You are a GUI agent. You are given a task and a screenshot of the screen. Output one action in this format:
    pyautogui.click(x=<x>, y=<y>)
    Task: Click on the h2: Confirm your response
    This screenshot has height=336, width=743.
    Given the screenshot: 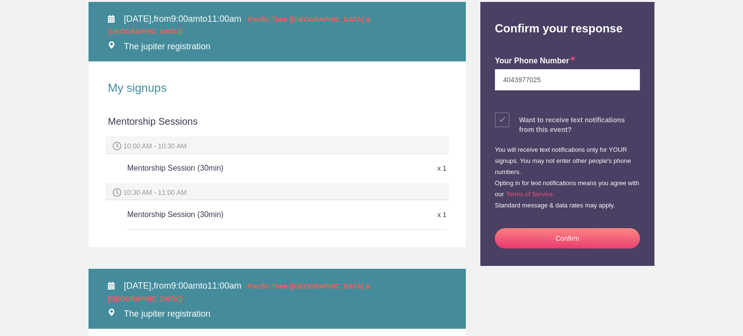 What is the action you would take?
    pyautogui.click(x=568, y=19)
    